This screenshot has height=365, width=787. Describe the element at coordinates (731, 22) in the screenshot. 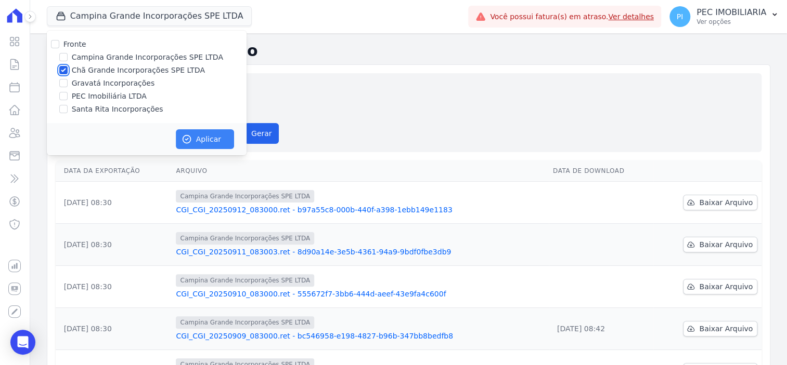

I see `p: Ver opções` at that location.